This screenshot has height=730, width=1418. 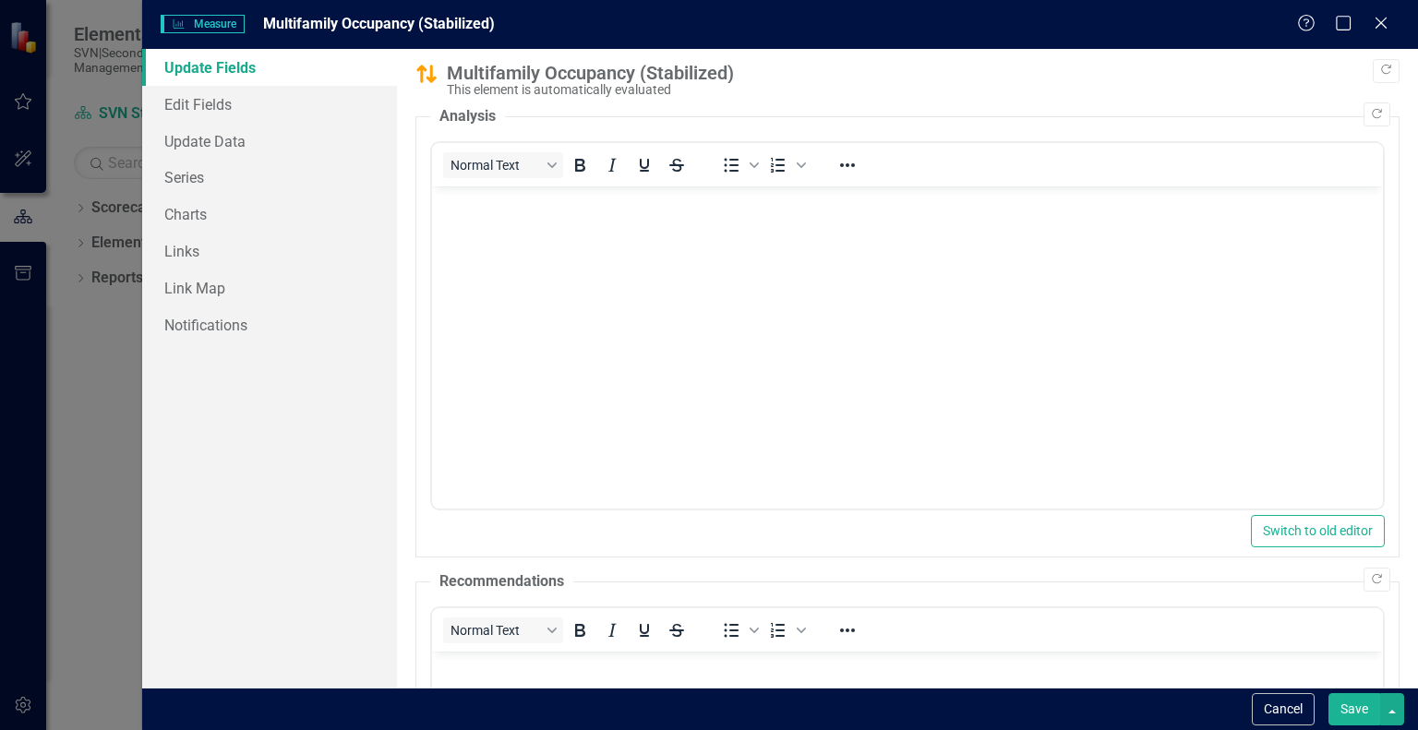 What do you see at coordinates (919, 90) in the screenshot?
I see `div: This element is automatically evaluated` at bounding box center [919, 90].